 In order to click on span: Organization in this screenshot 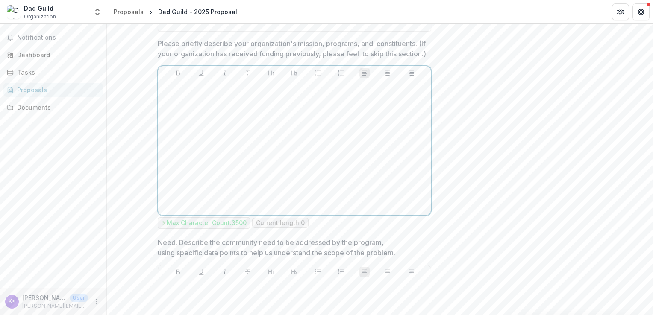, I will do `click(40, 17)`.